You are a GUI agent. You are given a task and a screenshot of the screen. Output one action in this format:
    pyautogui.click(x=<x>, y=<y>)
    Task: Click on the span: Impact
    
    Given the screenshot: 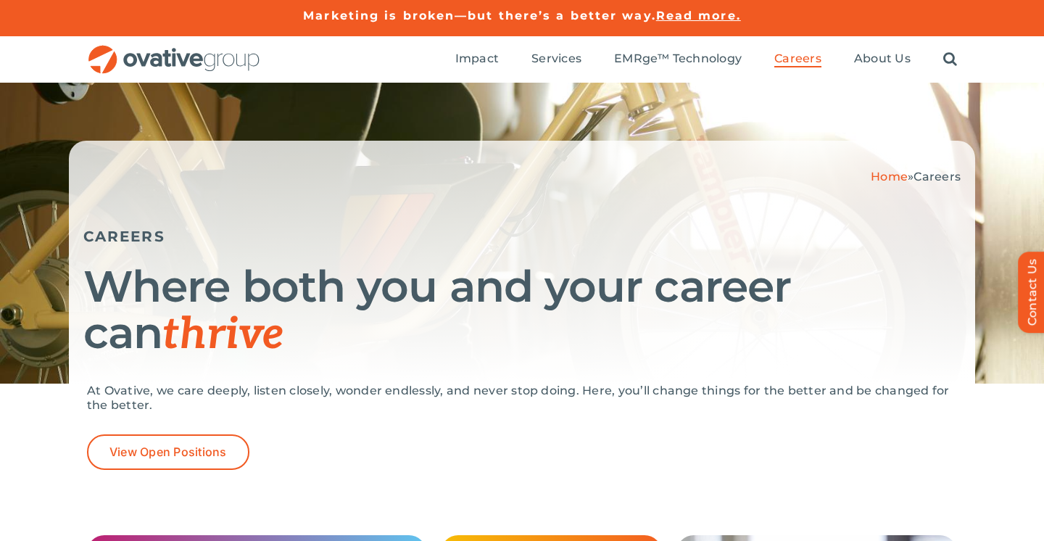 What is the action you would take?
    pyautogui.click(x=477, y=59)
    